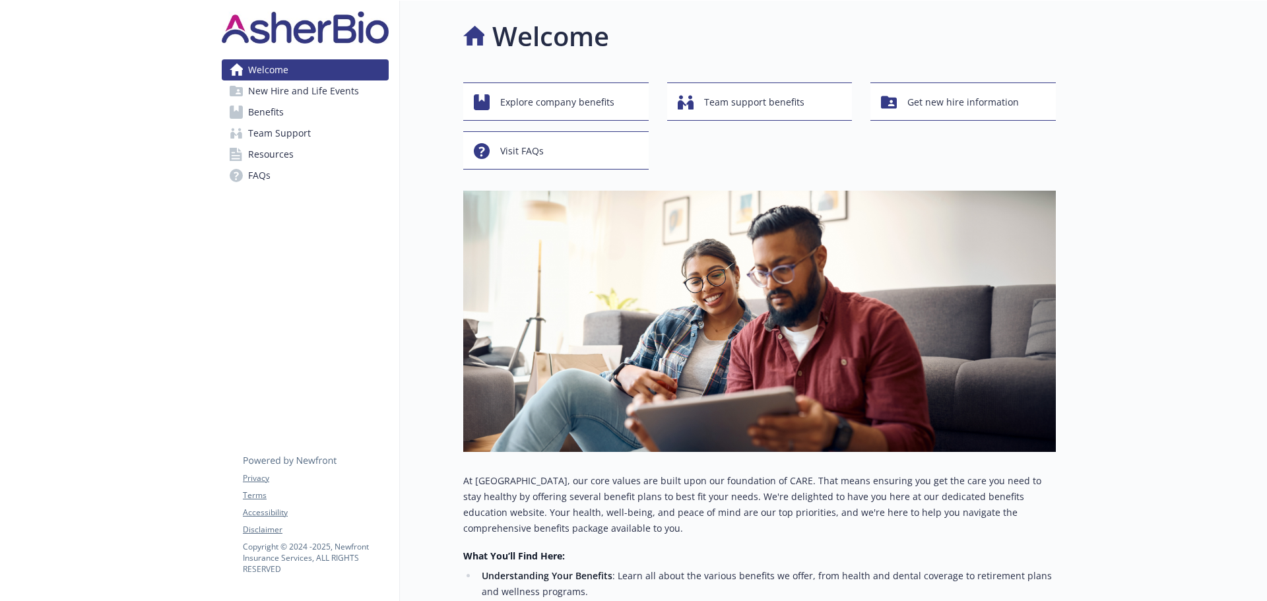  What do you see at coordinates (305, 91) in the screenshot?
I see `a: New Hire and Life Events` at bounding box center [305, 91].